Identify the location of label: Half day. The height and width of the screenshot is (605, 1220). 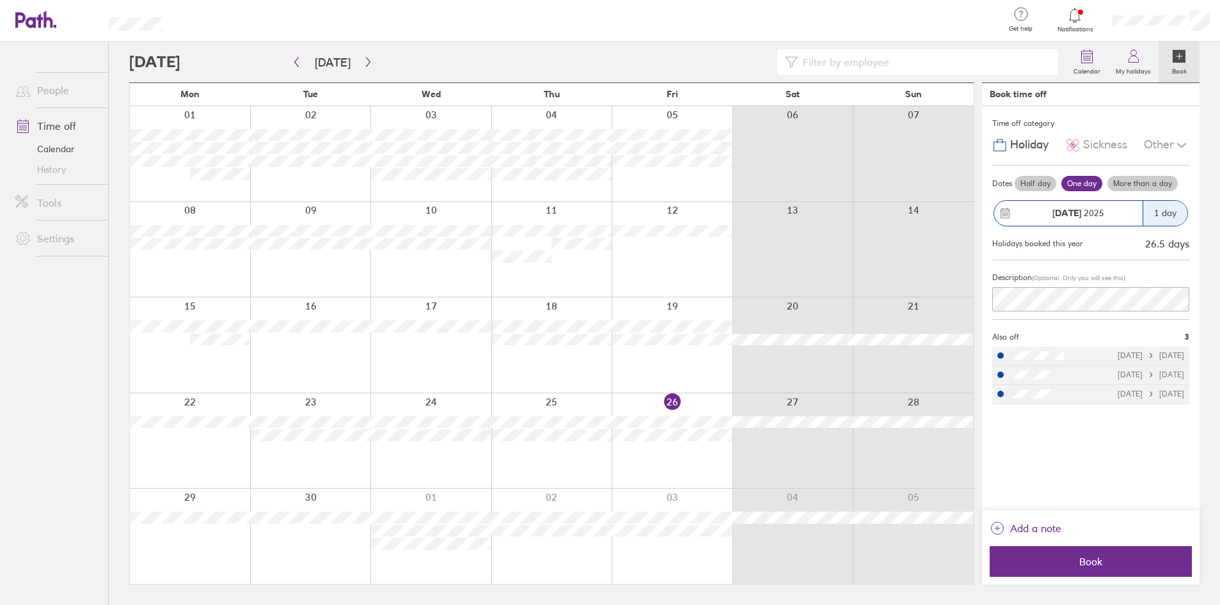
(1035, 184).